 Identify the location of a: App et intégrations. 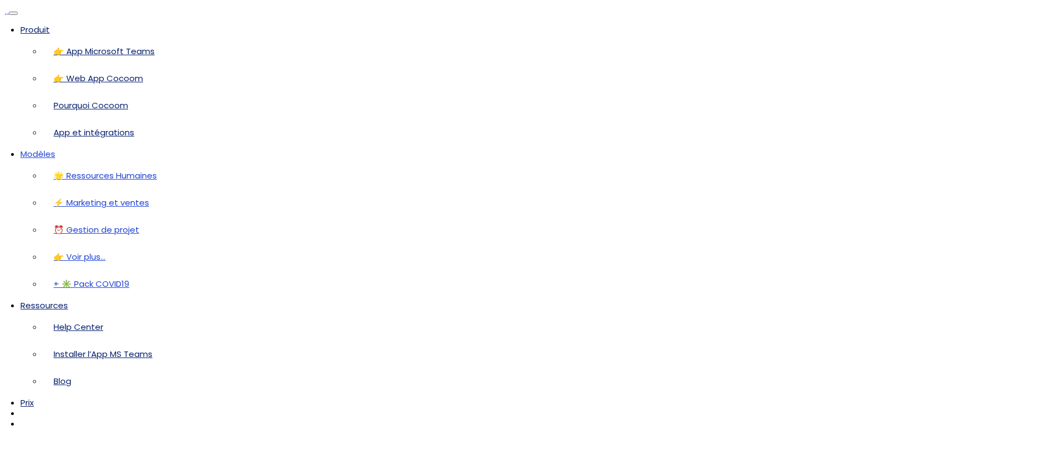
(94, 132).